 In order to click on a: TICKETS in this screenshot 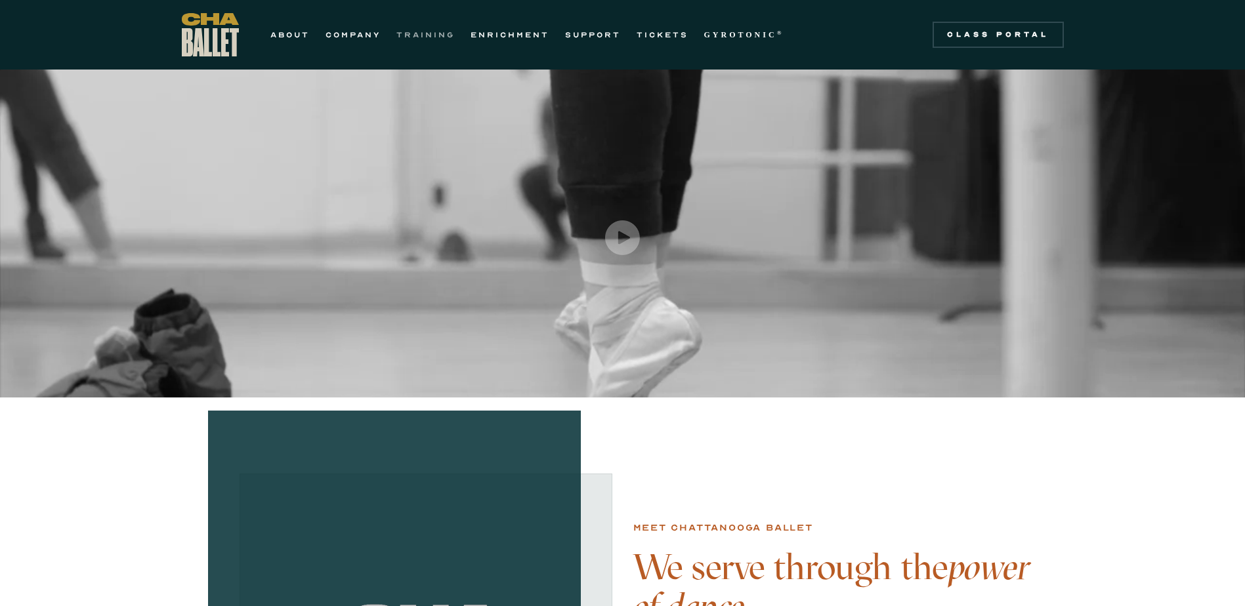, I will do `click(662, 35)`.